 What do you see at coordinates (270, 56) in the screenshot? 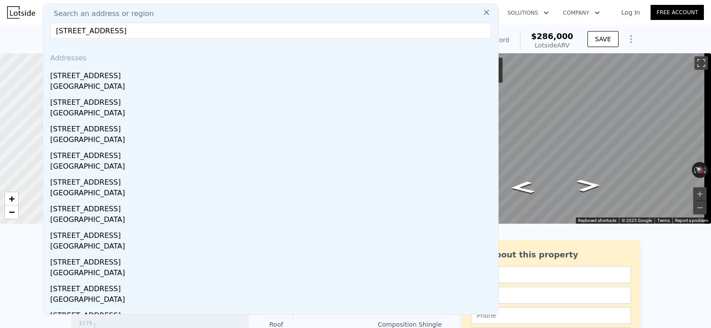
I see `div: Addresses` at bounding box center [270, 56].